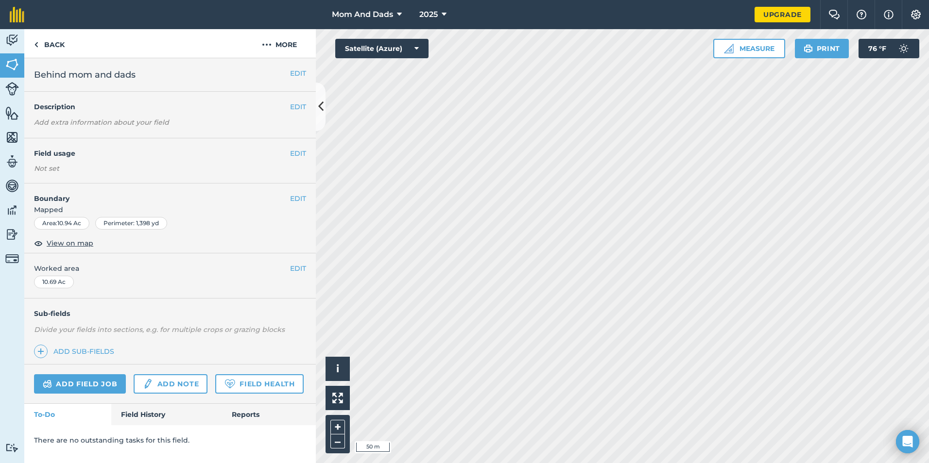 Image resolution: width=929 pixels, height=463 pixels. What do you see at coordinates (861, 15) in the screenshot?
I see `img: A question mark icon` at bounding box center [861, 15].